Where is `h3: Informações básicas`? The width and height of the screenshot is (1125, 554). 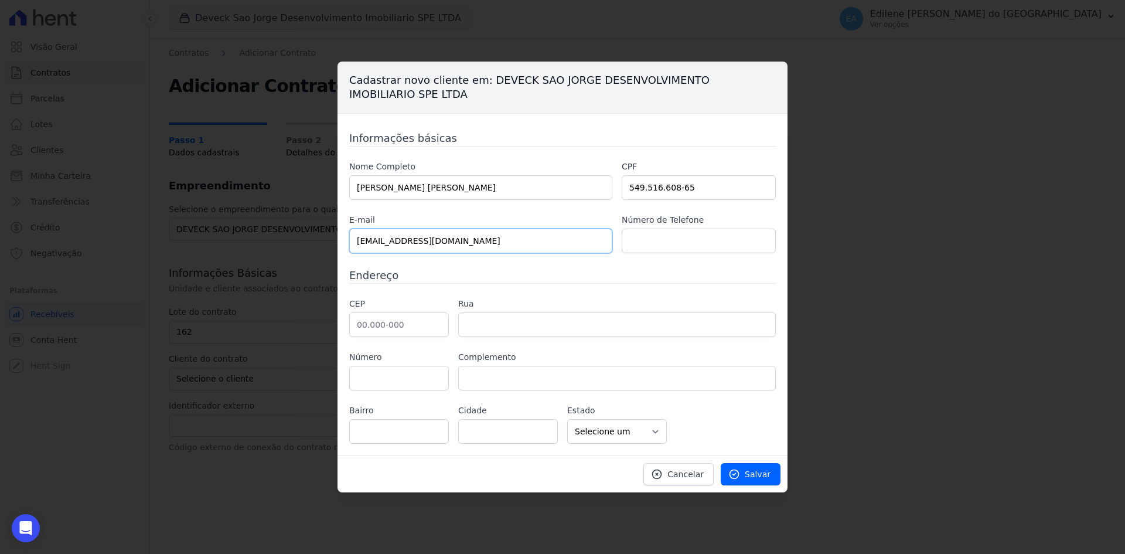
h3: Informações básicas is located at coordinates (562, 138).